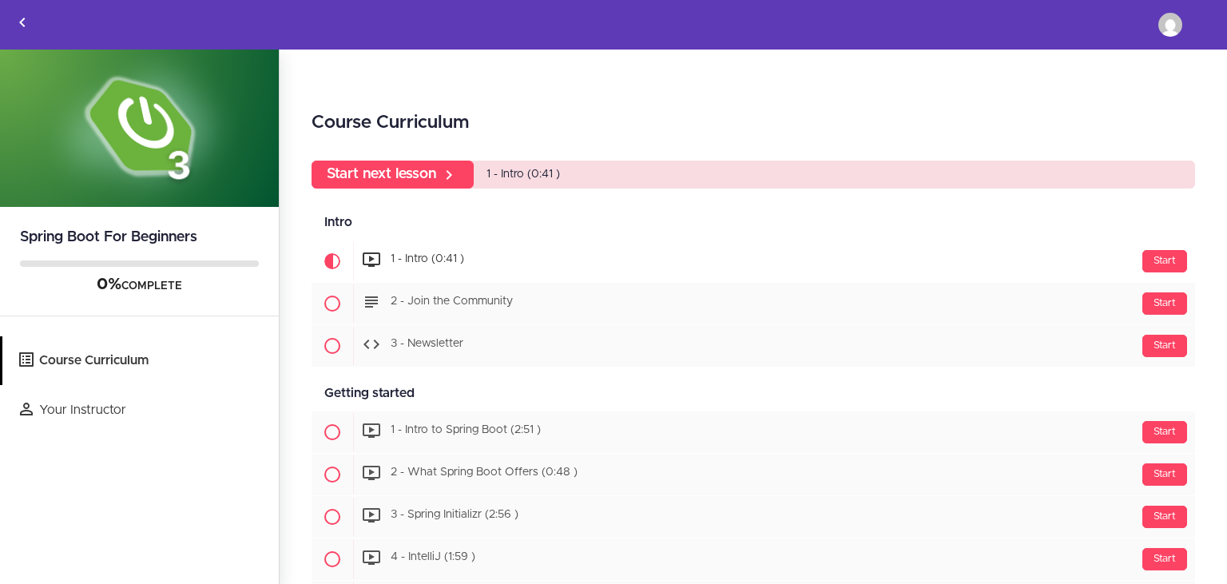 Image resolution: width=1227 pixels, height=584 pixels. I want to click on svg: Back to courses, so click(22, 22).